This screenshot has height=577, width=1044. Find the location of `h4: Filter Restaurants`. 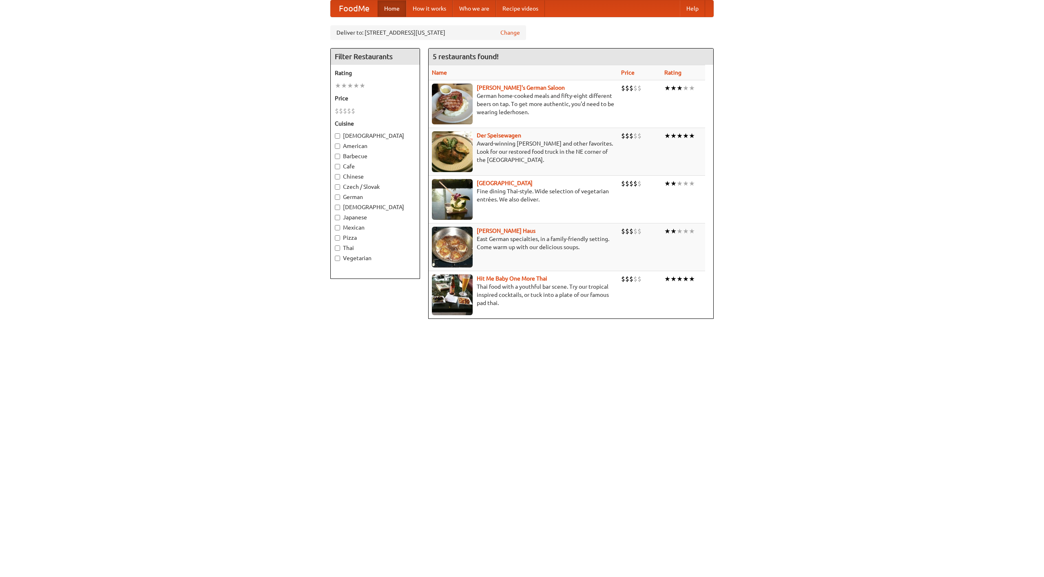

h4: Filter Restaurants is located at coordinates (375, 57).